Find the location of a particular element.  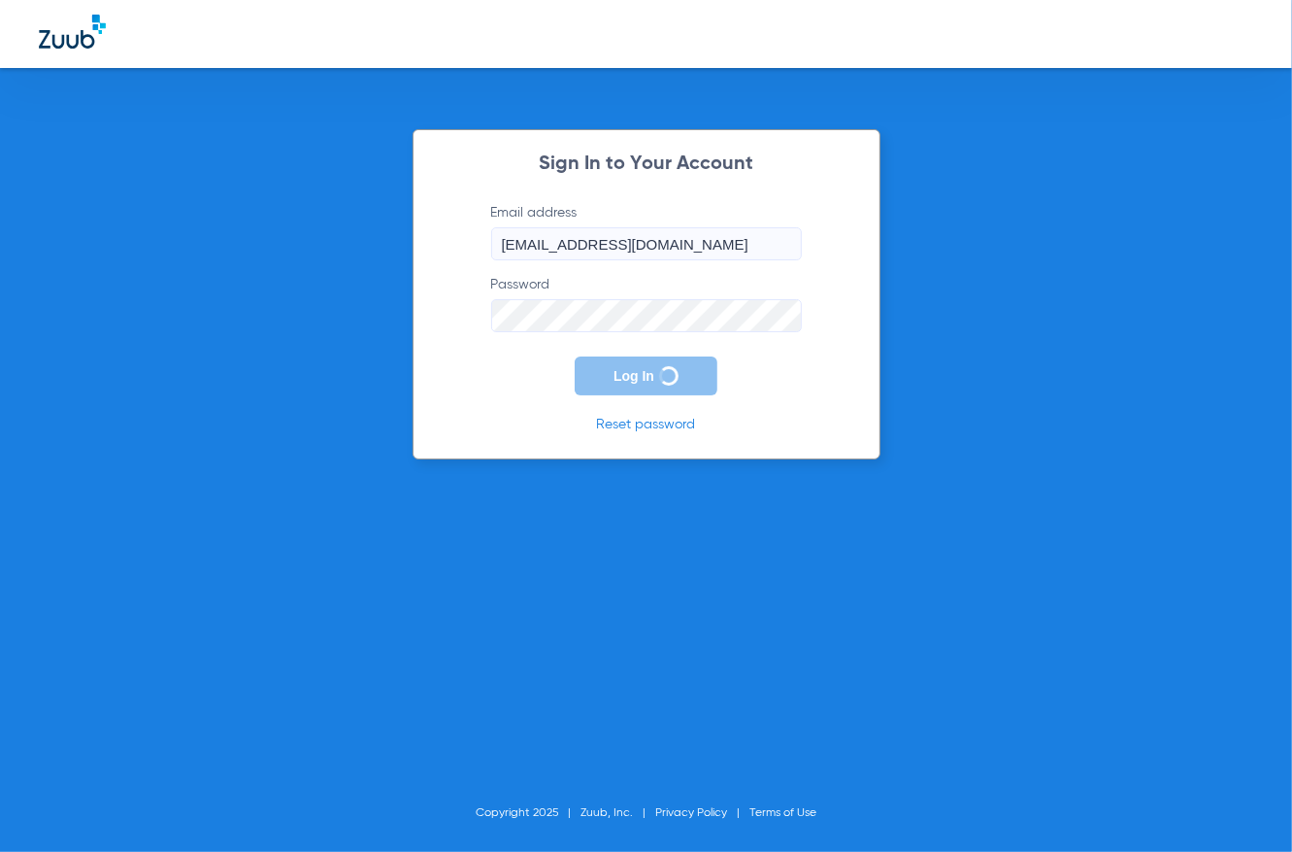

h2: Sign In to Your Account is located at coordinates (647, 164).